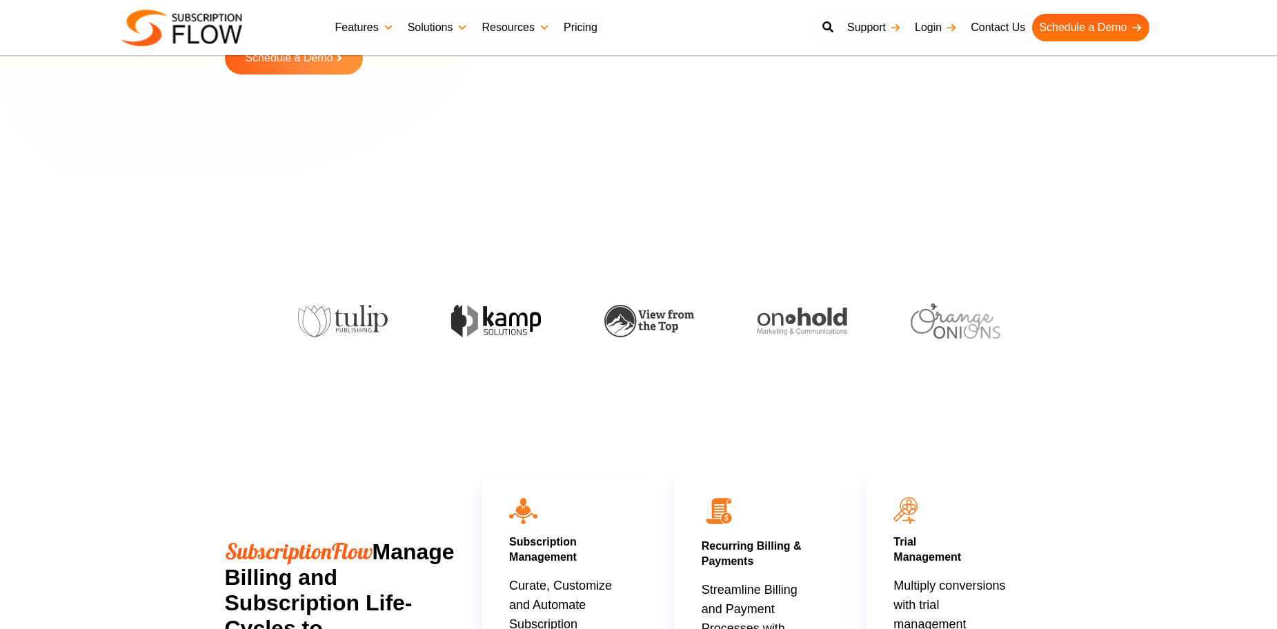 The width and height of the screenshot is (1277, 629). What do you see at coordinates (927, 549) in the screenshot?
I see `a: TrialManagement` at bounding box center [927, 549].